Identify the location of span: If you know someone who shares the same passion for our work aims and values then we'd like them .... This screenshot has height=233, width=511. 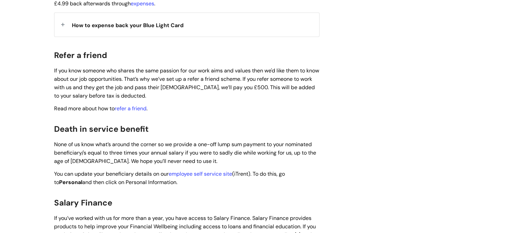
(186, 83).